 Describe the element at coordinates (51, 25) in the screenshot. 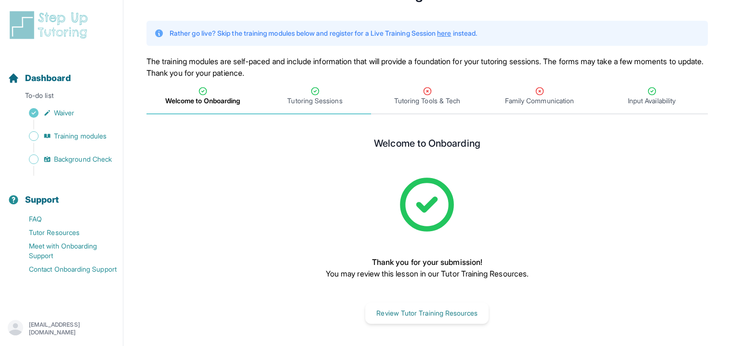

I see `img: logo` at that location.